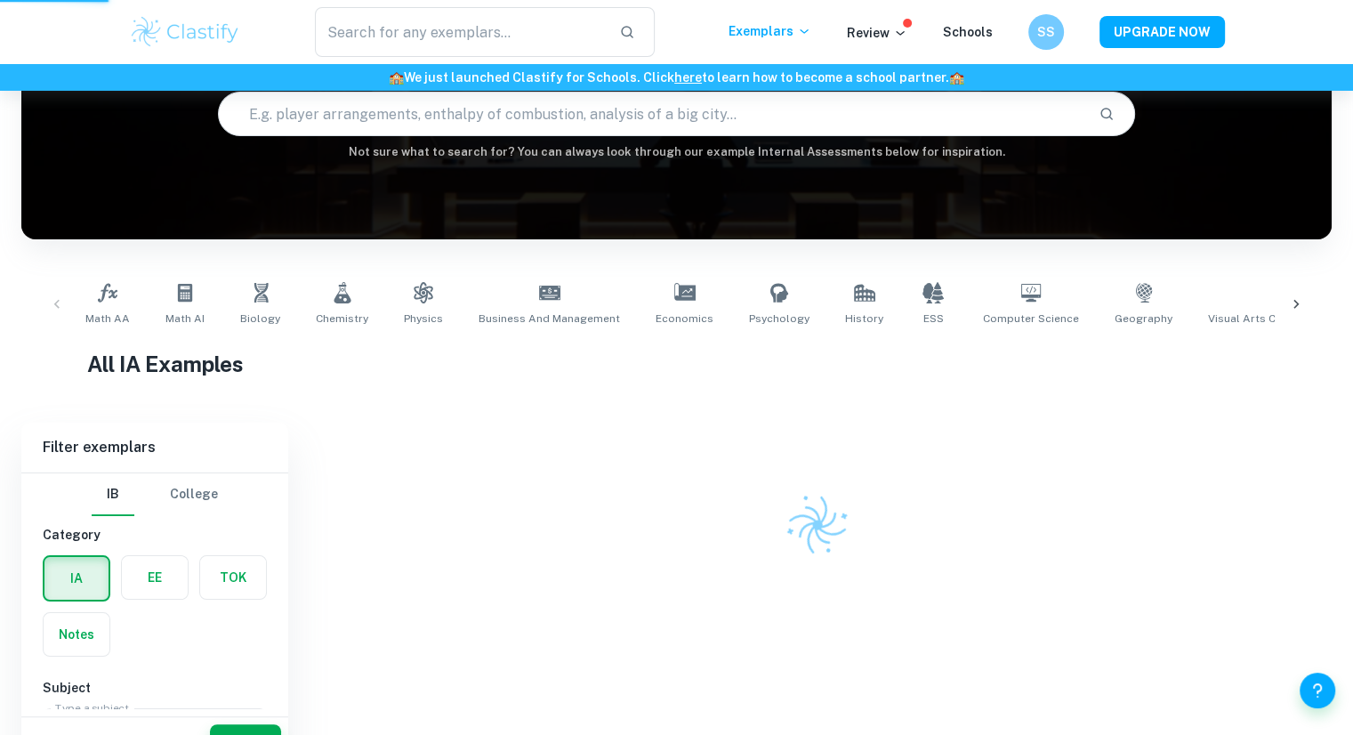 The height and width of the screenshot is (735, 1353). Describe the element at coordinates (185, 32) in the screenshot. I see `a: Clastify logo` at that location.